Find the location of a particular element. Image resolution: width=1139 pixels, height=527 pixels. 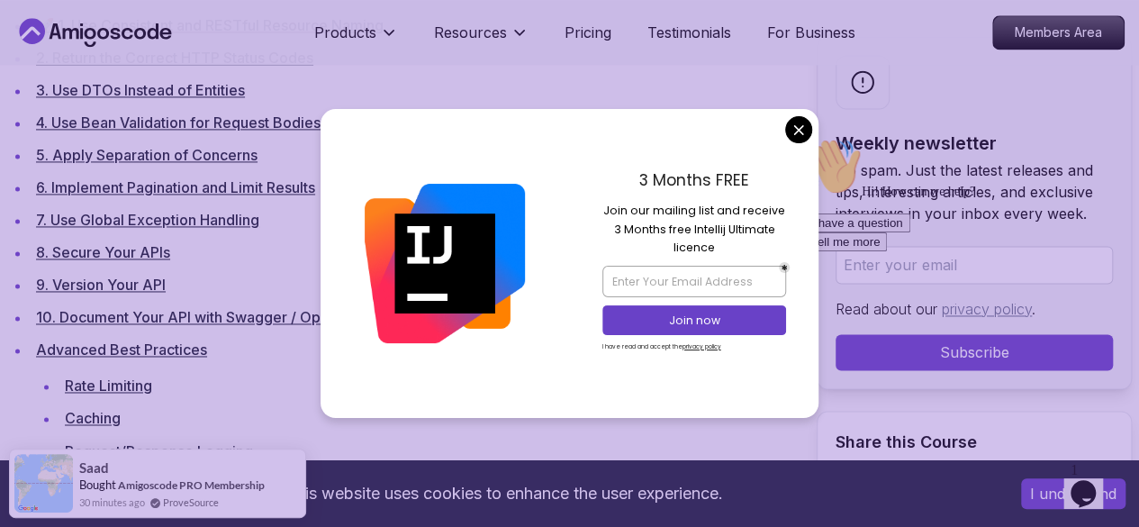

img: provesource social proof notification image is located at coordinates (43, 483).